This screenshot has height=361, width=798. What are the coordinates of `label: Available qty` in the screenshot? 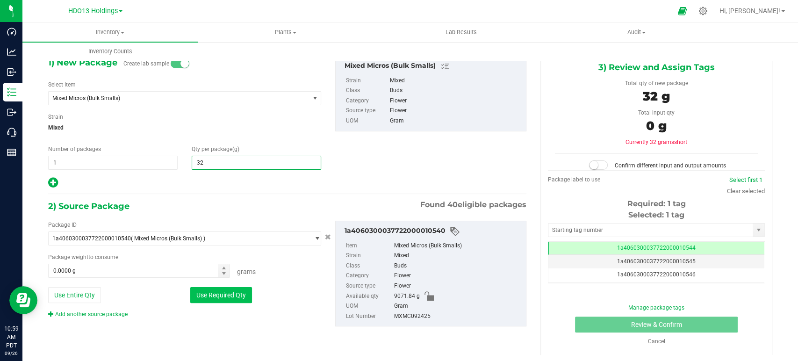 It's located at (369, 296).